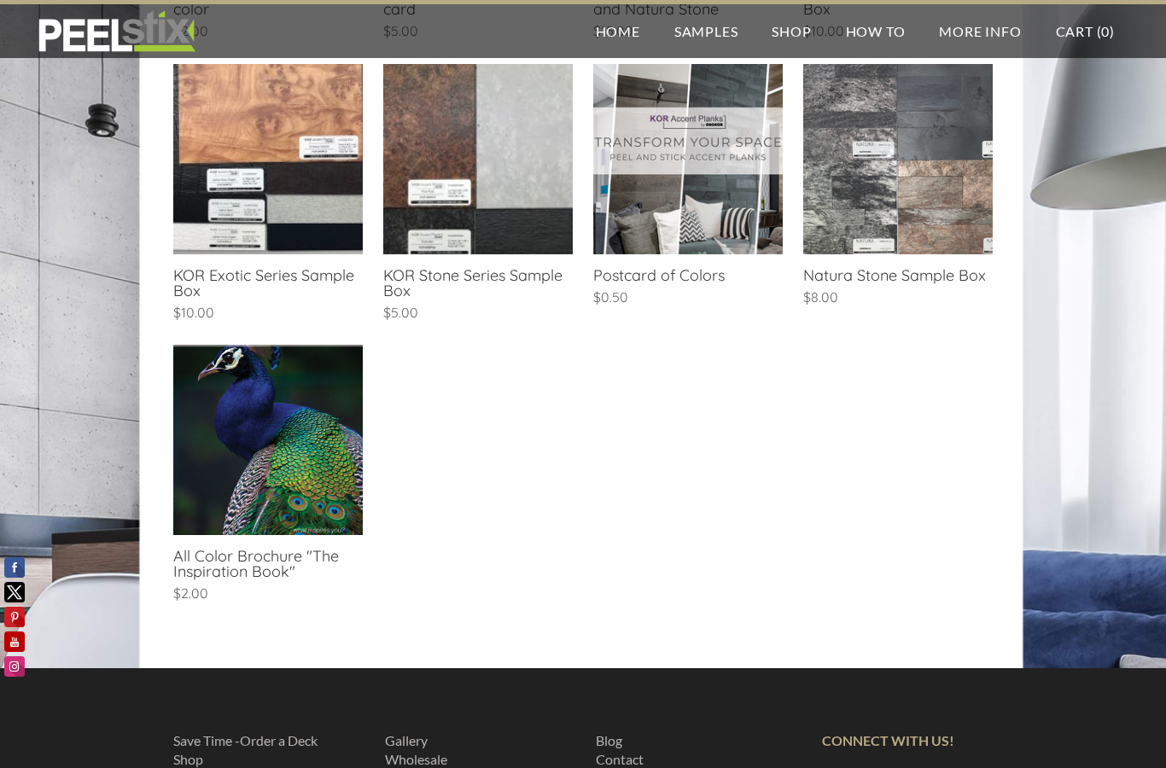 The image size is (1166, 768). What do you see at coordinates (980, 31) in the screenshot?
I see `a: More Info` at bounding box center [980, 31].